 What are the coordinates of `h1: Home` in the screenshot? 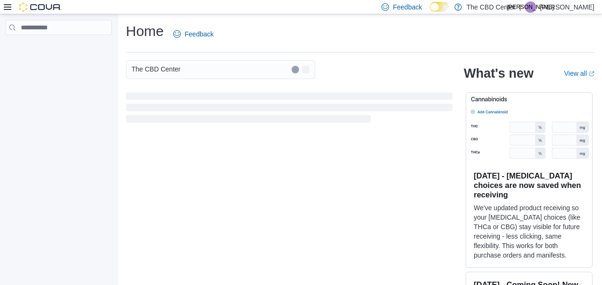 It's located at (145, 31).